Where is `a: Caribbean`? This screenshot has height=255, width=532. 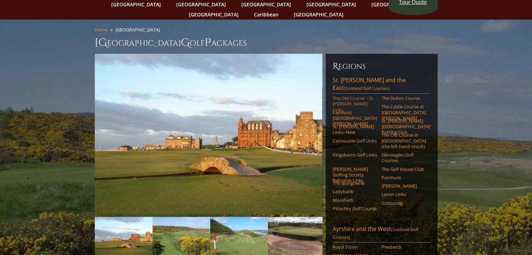 a: Caribbean is located at coordinates (266, 14).